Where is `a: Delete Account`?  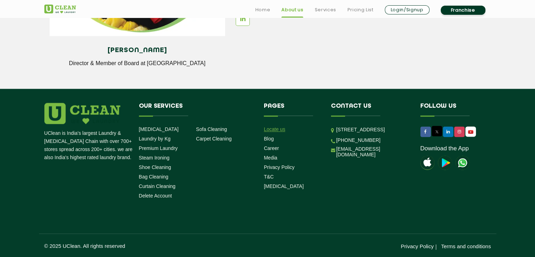
a: Delete Account is located at coordinates (155, 195).